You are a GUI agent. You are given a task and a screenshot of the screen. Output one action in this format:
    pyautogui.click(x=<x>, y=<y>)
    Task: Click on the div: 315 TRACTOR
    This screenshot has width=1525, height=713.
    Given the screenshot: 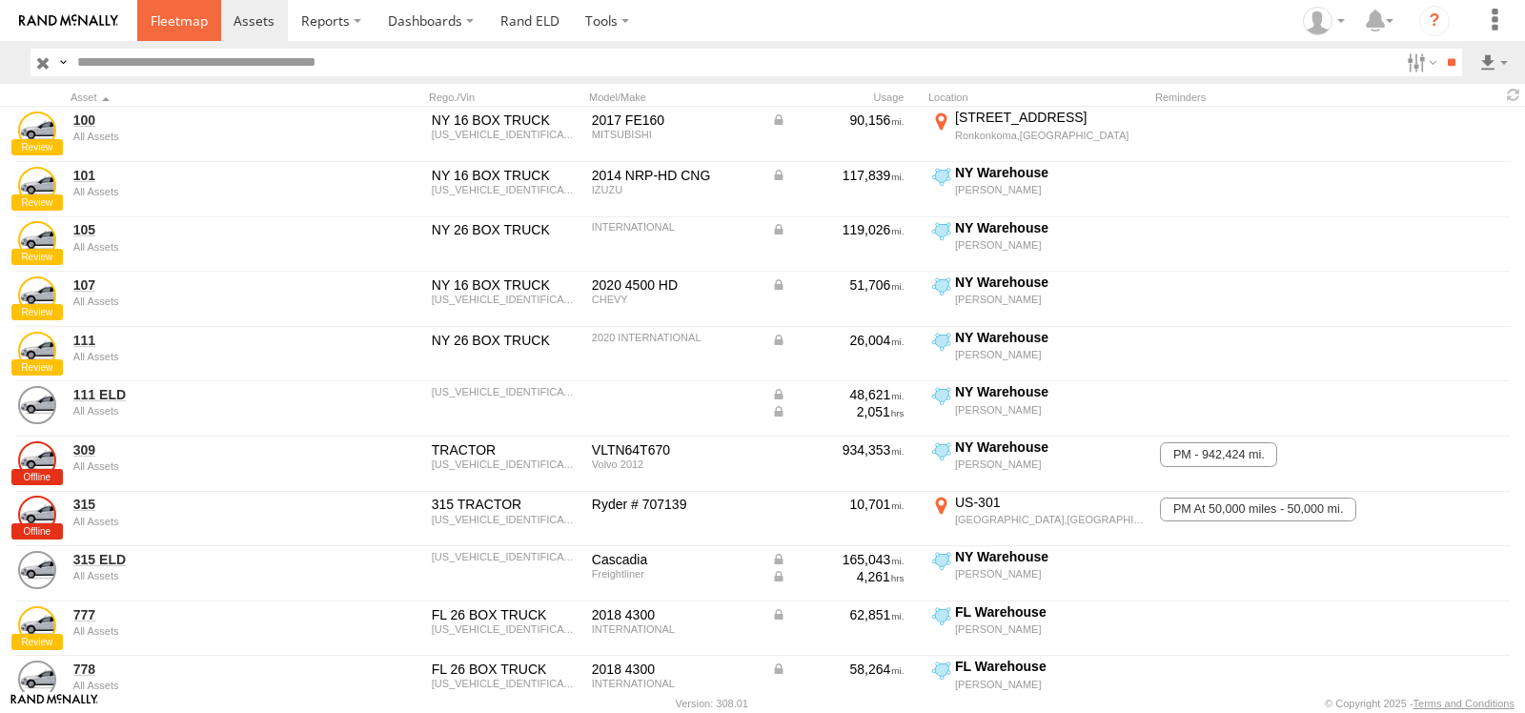 What is the action you would take?
    pyautogui.click(x=505, y=504)
    